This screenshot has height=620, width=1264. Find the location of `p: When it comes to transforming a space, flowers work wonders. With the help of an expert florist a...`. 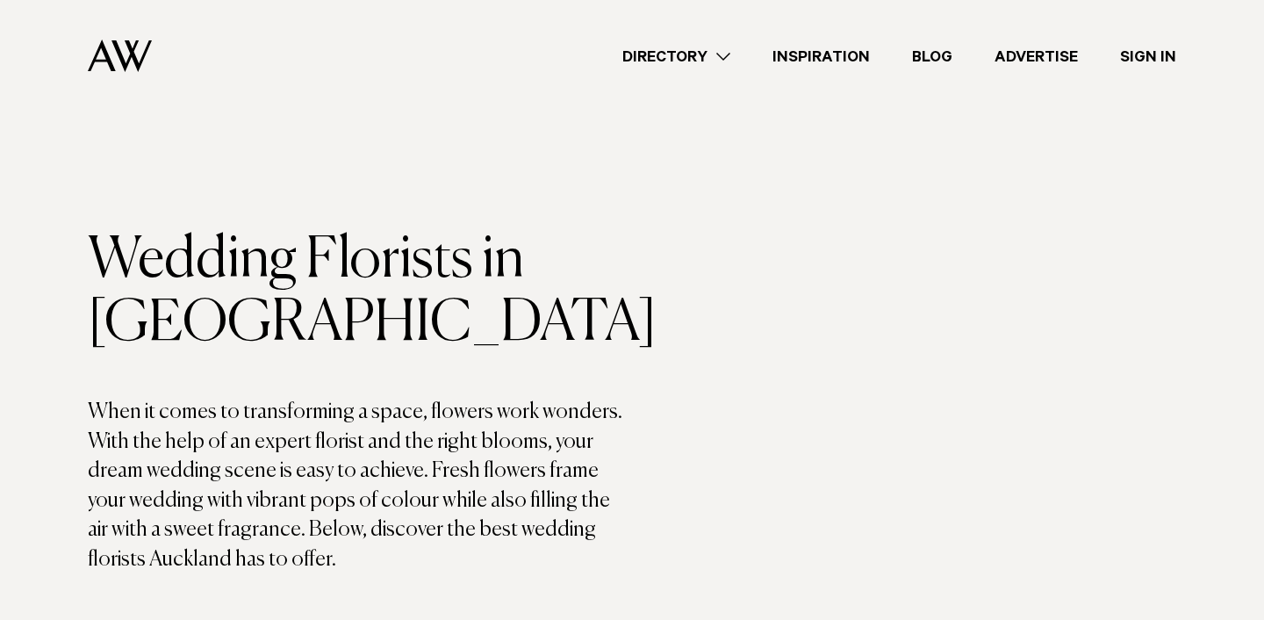

p: When it comes to transforming a space, flowers work wonders. With the help of an expert florist a... is located at coordinates (360, 486).